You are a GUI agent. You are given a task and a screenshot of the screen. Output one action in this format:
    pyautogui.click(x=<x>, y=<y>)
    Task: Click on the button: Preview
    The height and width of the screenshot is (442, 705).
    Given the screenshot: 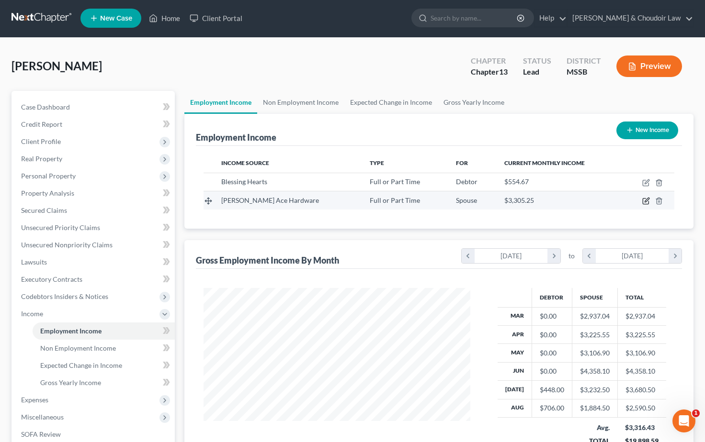 What is the action you would take?
    pyautogui.click(x=649, y=66)
    